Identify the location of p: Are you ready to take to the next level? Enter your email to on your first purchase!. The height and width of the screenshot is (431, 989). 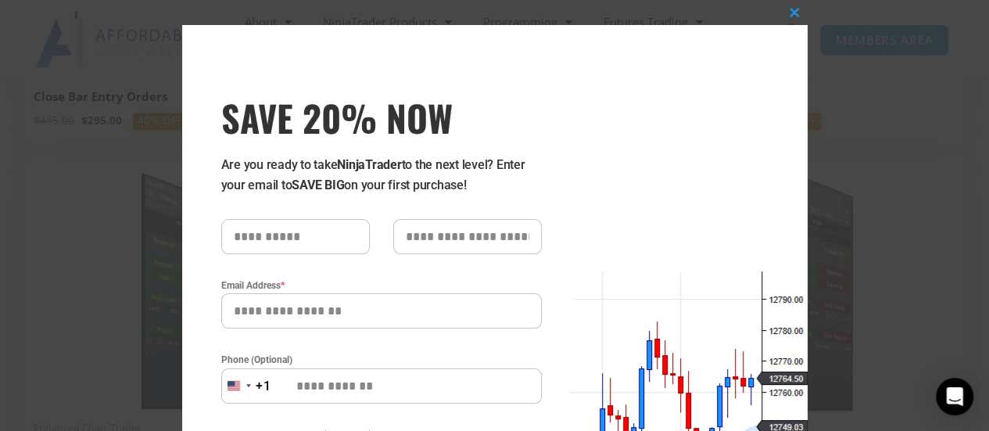
(382, 175).